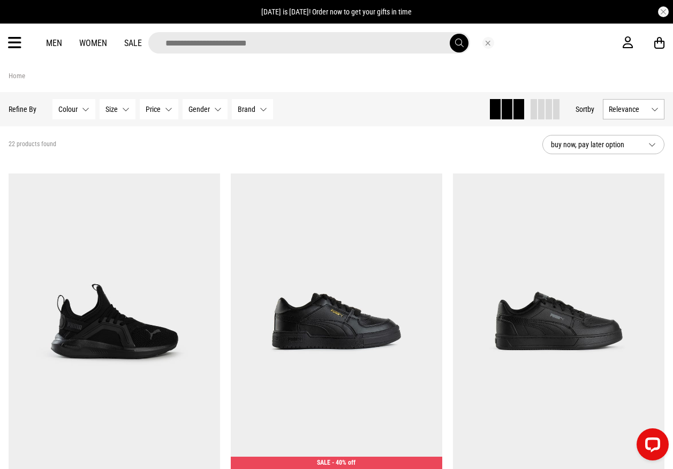 This screenshot has width=673, height=469. I want to click on span: Colour, so click(68, 109).